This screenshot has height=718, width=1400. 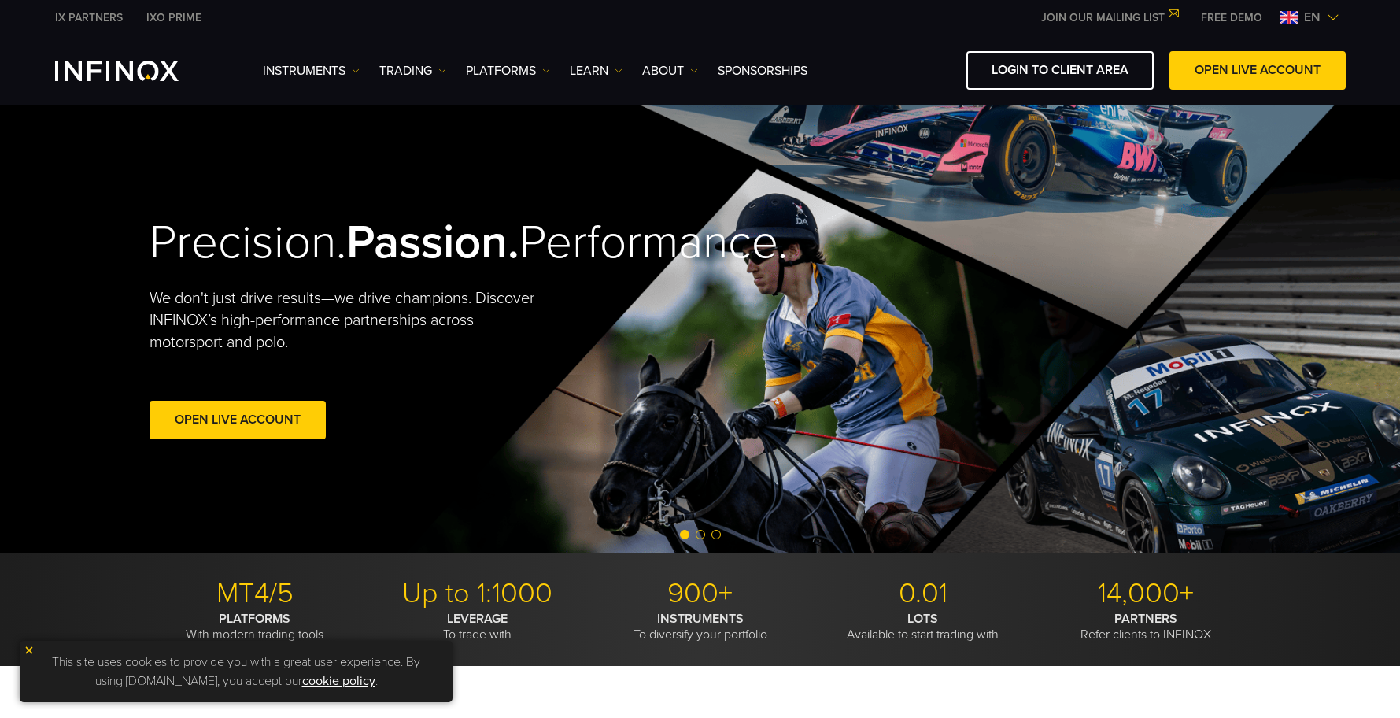 What do you see at coordinates (254, 619) in the screenshot?
I see `strong: PLATFORMS` at bounding box center [254, 619].